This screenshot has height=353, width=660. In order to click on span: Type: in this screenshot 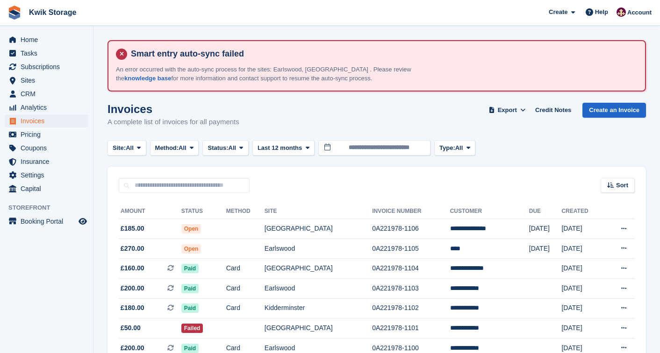, I will do `click(447, 148)`.